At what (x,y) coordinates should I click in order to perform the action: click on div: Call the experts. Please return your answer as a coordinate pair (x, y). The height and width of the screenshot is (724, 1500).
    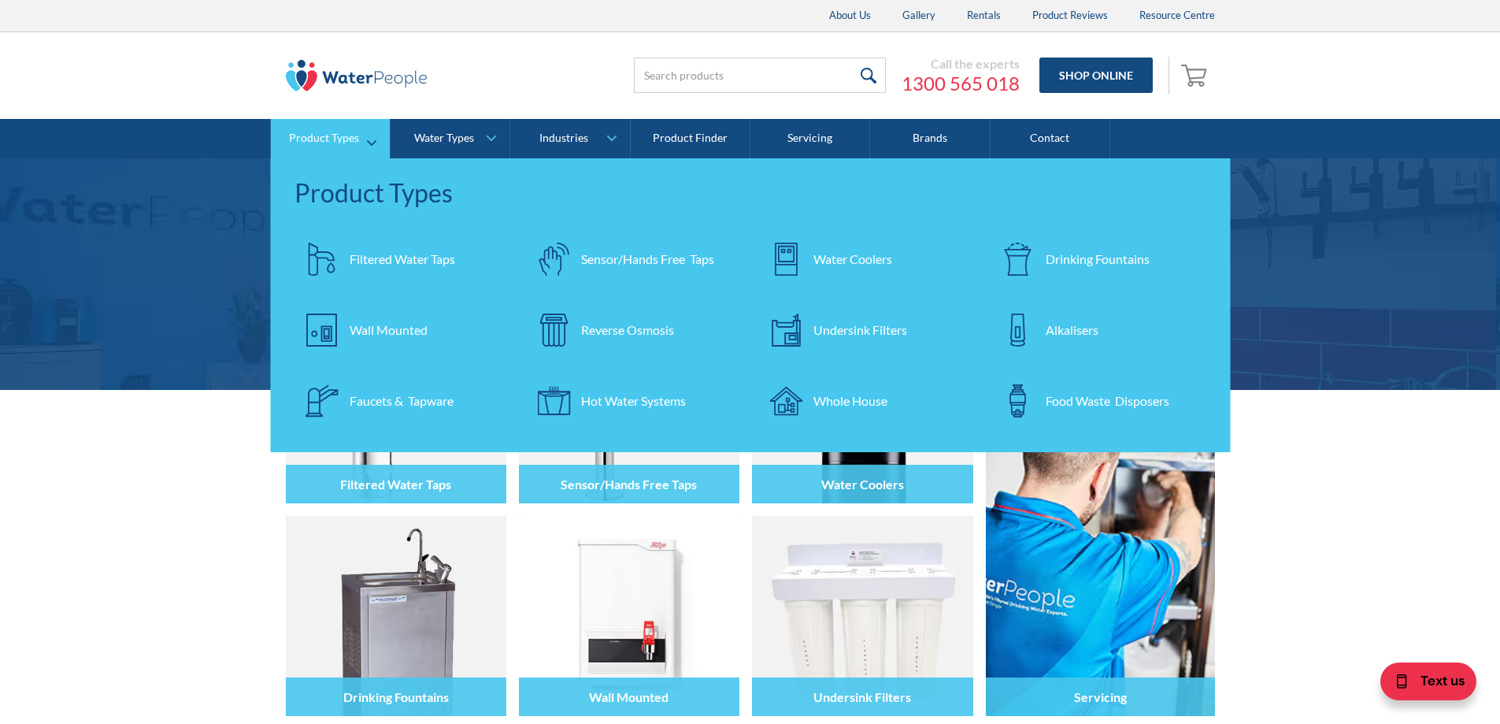
    Looking at the image, I should click on (961, 64).